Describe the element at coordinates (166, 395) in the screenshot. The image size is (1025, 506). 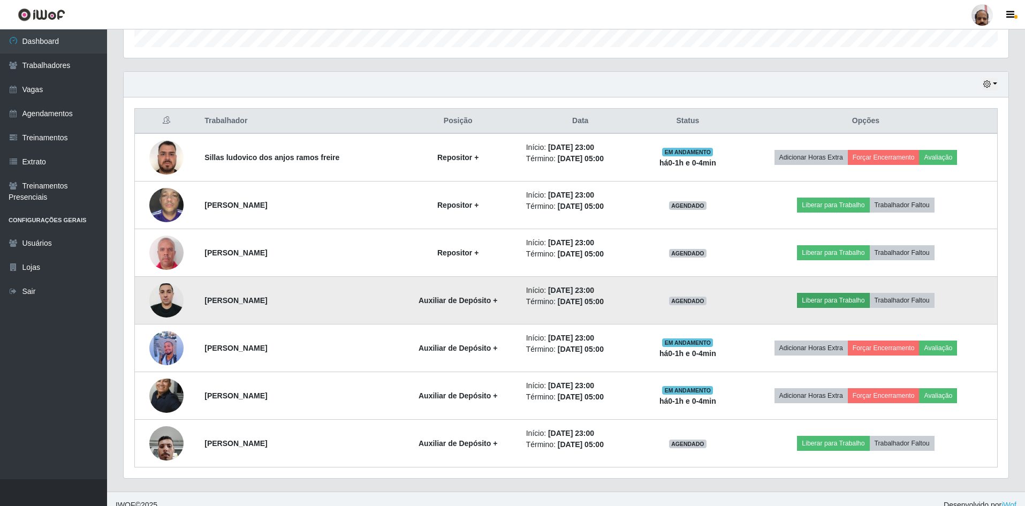
I see `img: 1734114107778.jpeg` at that location.